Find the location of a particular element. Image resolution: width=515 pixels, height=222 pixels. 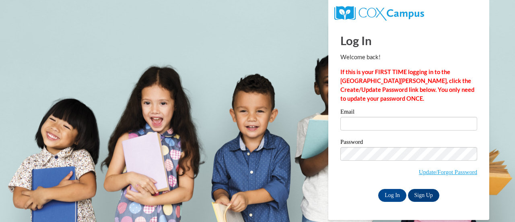

label: Email is located at coordinates (409, 113).